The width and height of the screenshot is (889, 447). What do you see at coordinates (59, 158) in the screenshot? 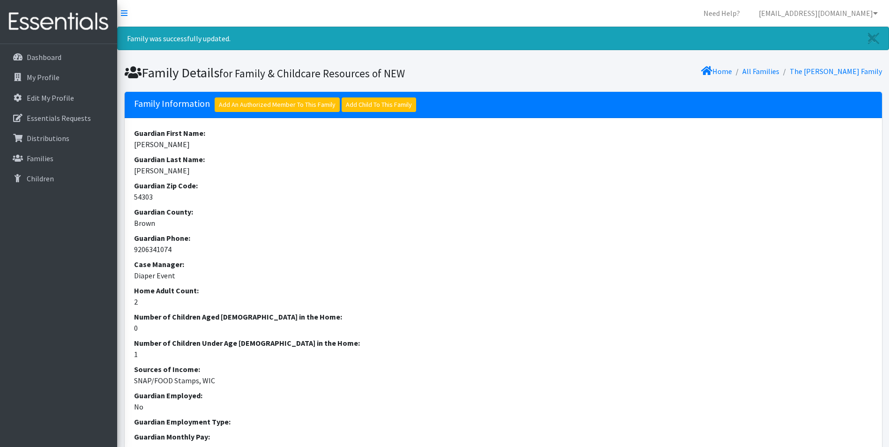
I see `a: Families` at bounding box center [59, 158].